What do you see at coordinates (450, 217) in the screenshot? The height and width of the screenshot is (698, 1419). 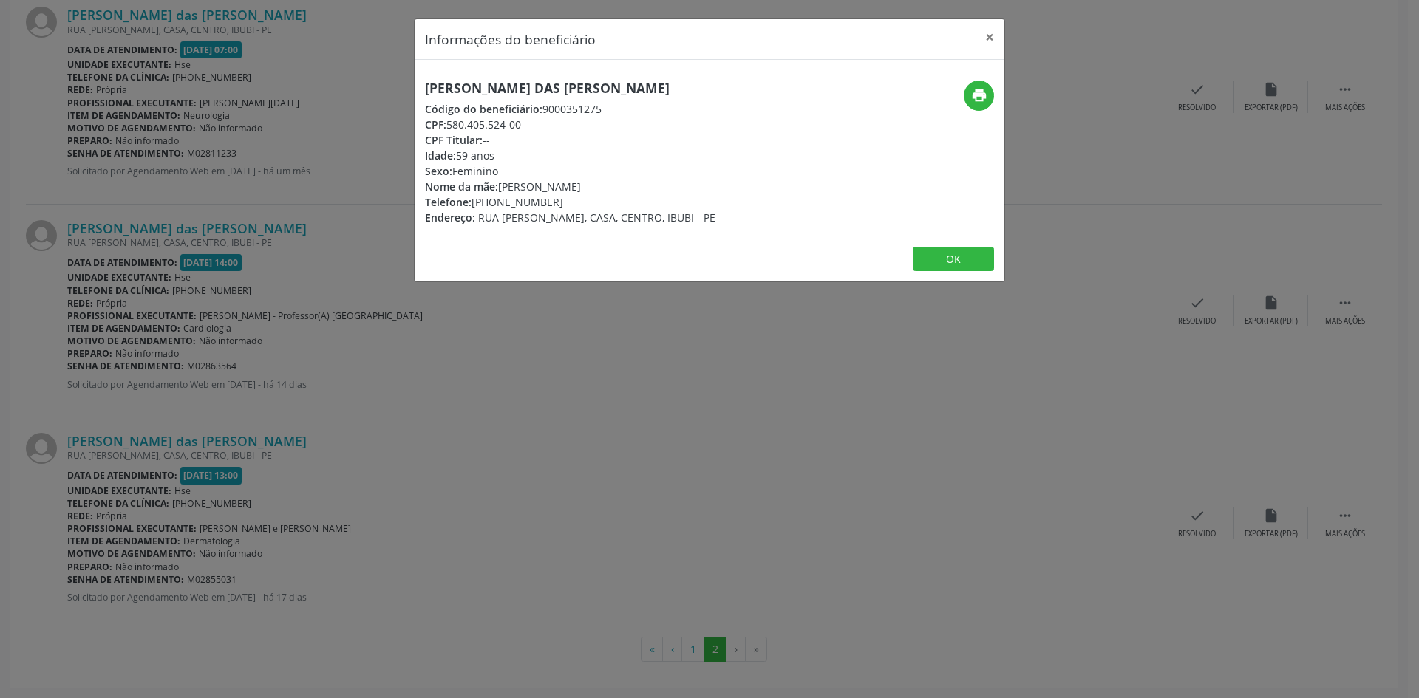 I see `span: Endereço:` at bounding box center [450, 217].